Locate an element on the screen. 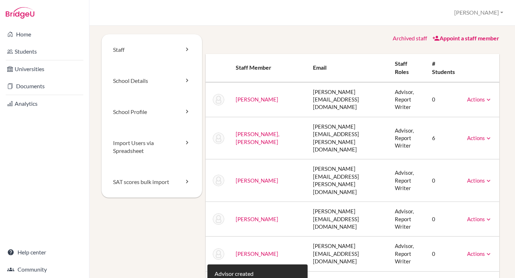 The image size is (515, 278). a: Help center is located at coordinates (44, 253).